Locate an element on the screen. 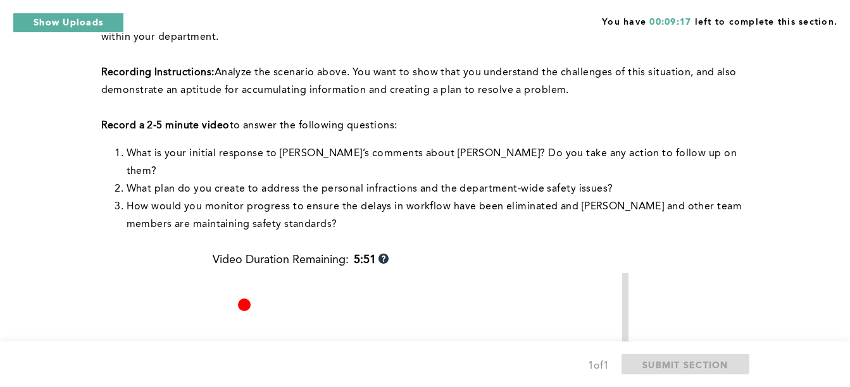  span: SUBMIT SECTION is located at coordinates (685, 365).